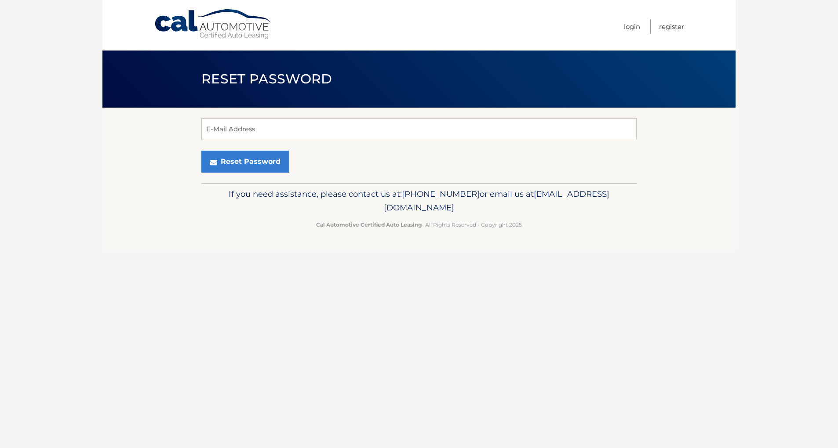 This screenshot has width=838, height=448. Describe the element at coordinates (245, 162) in the screenshot. I see `button: Reset Password` at that location.